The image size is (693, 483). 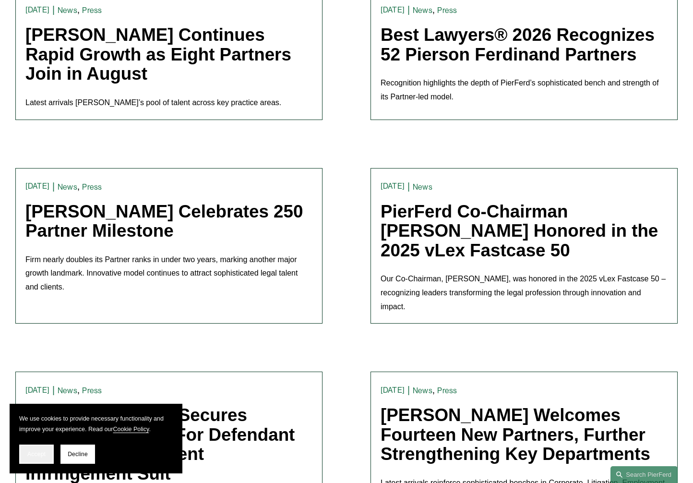 I want to click on button: Decline, so click(x=78, y=454).